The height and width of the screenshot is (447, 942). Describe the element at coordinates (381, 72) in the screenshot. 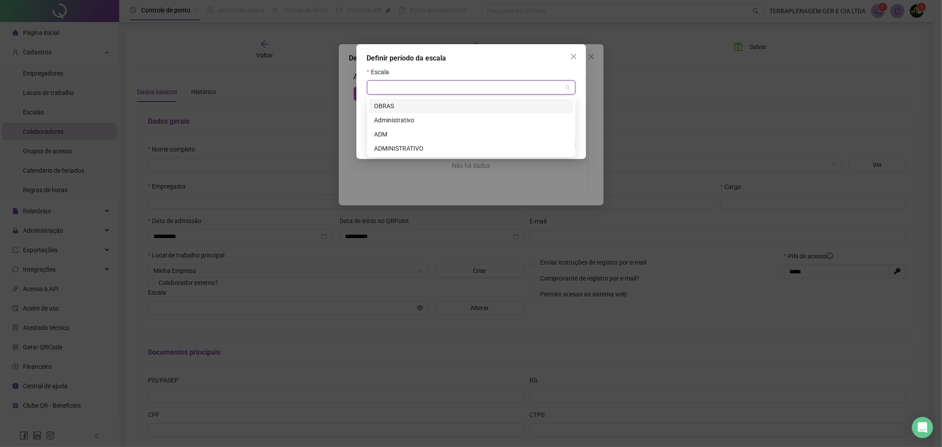

I see `label: Escala` at that location.